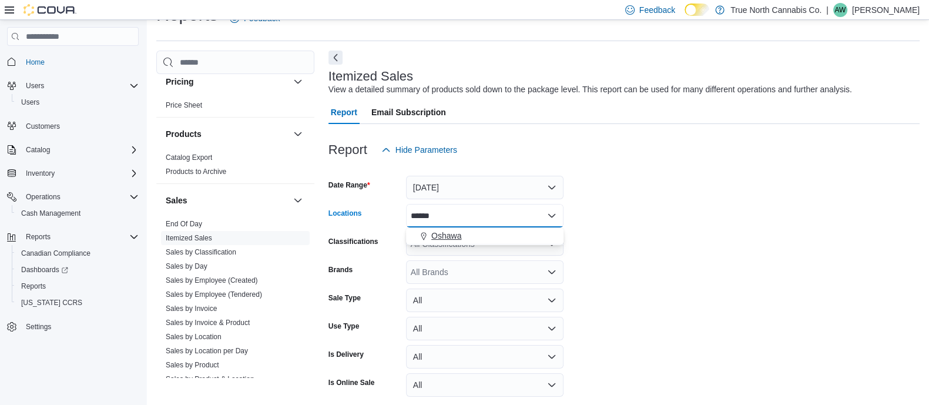 This screenshot has width=929, height=405. I want to click on span: Oshawa, so click(446, 236).